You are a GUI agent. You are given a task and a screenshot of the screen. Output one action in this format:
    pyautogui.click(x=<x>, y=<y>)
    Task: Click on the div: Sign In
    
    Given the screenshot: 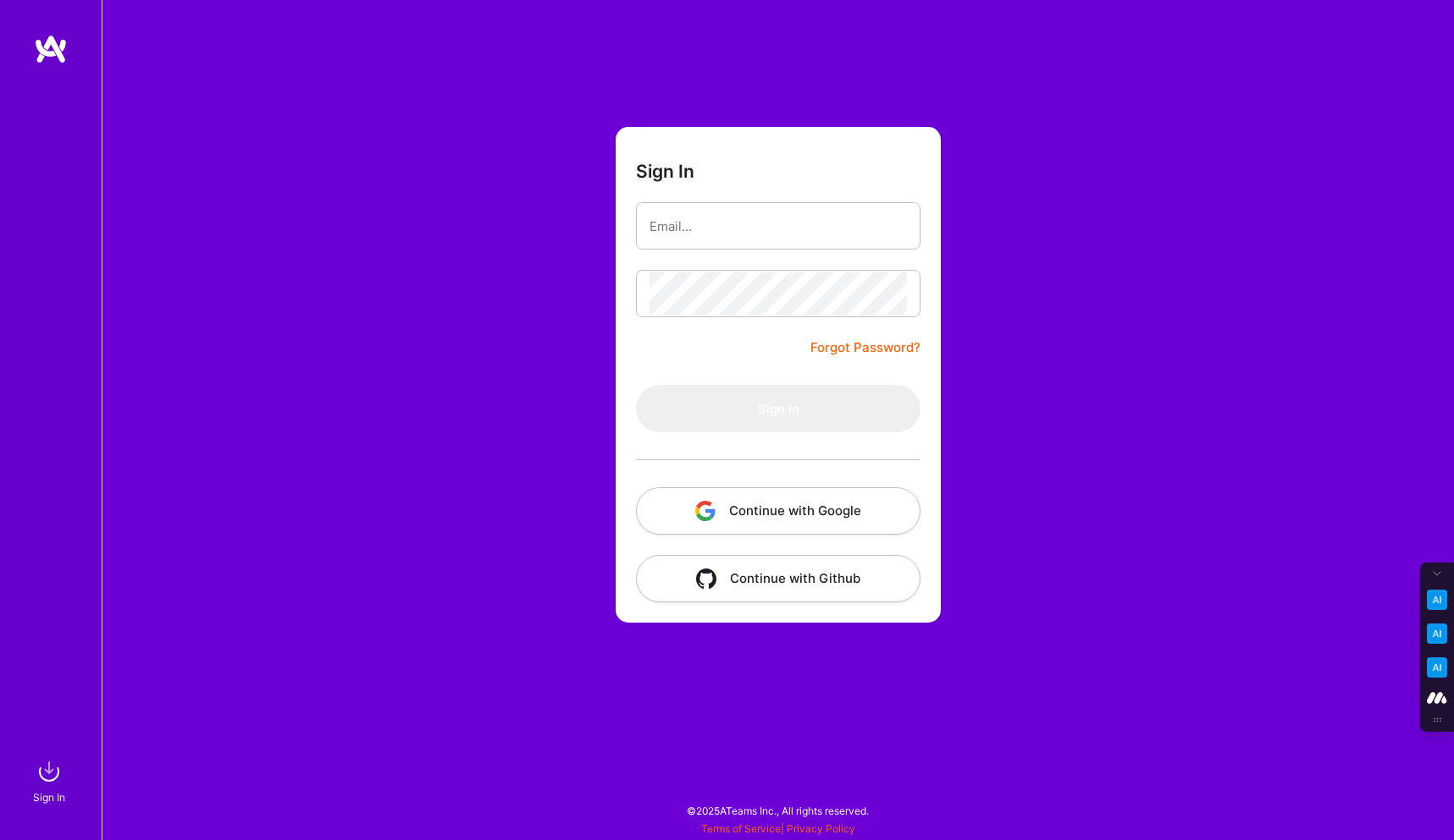 What is the action you would take?
    pyautogui.click(x=49, y=797)
    